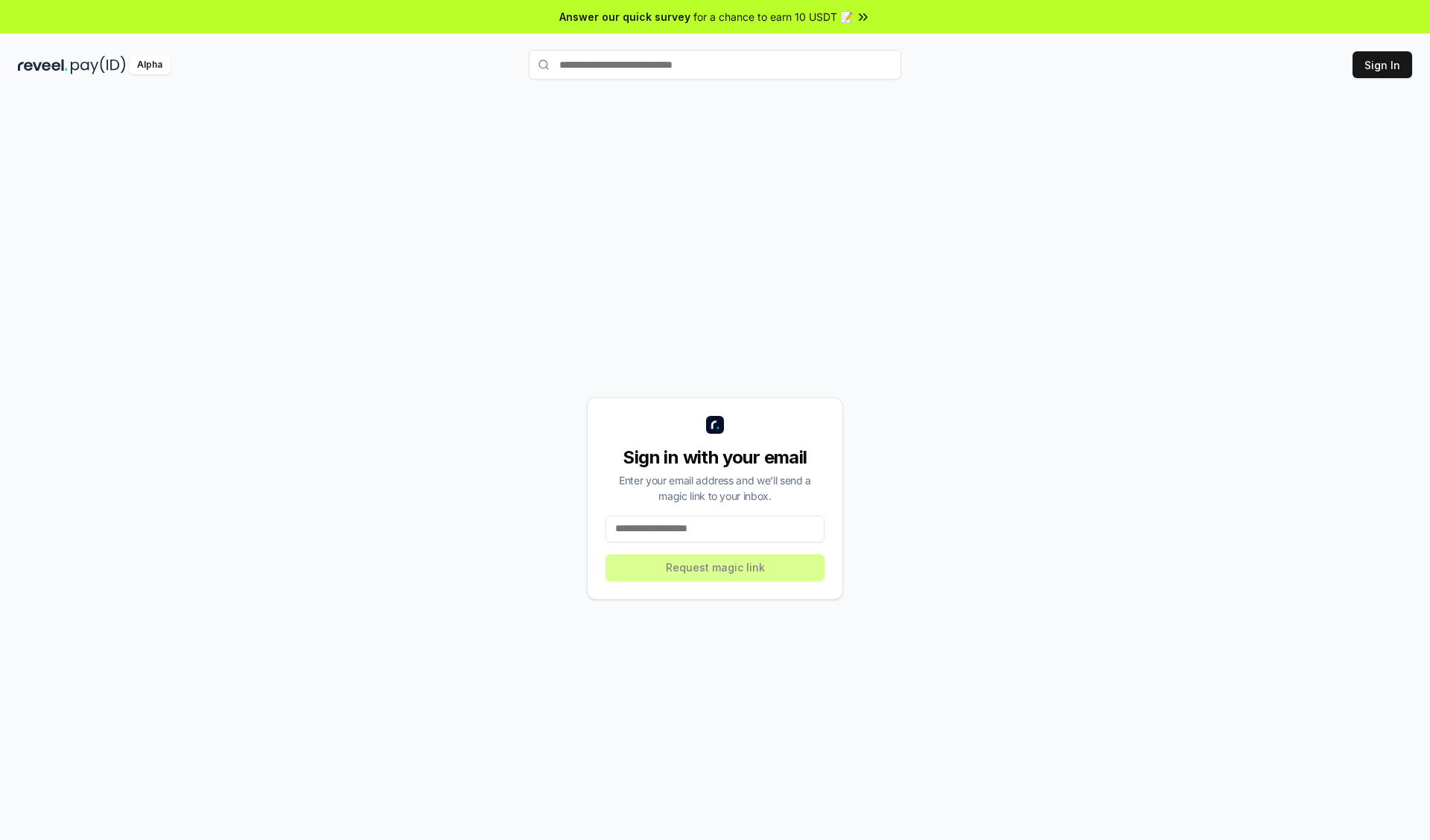 The width and height of the screenshot is (1430, 840). What do you see at coordinates (42, 65) in the screenshot?
I see `img: reveel_dark` at bounding box center [42, 65].